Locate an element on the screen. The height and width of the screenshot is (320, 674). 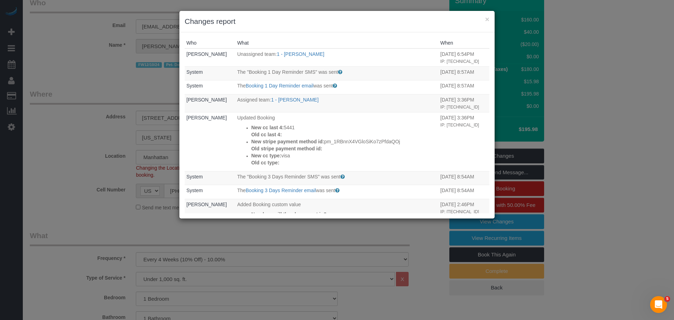
span: Unassigned team: is located at coordinates (257, 54).